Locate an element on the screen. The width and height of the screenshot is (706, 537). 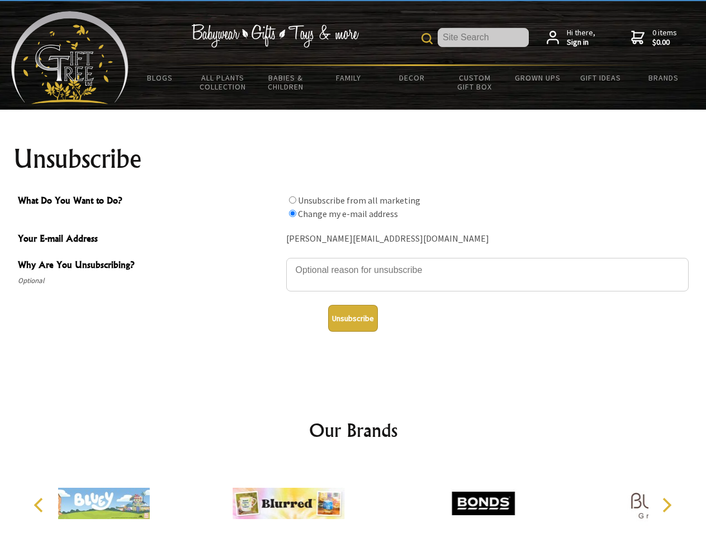
img: Babyware - Gifts - Toys and more... is located at coordinates (70, 58).